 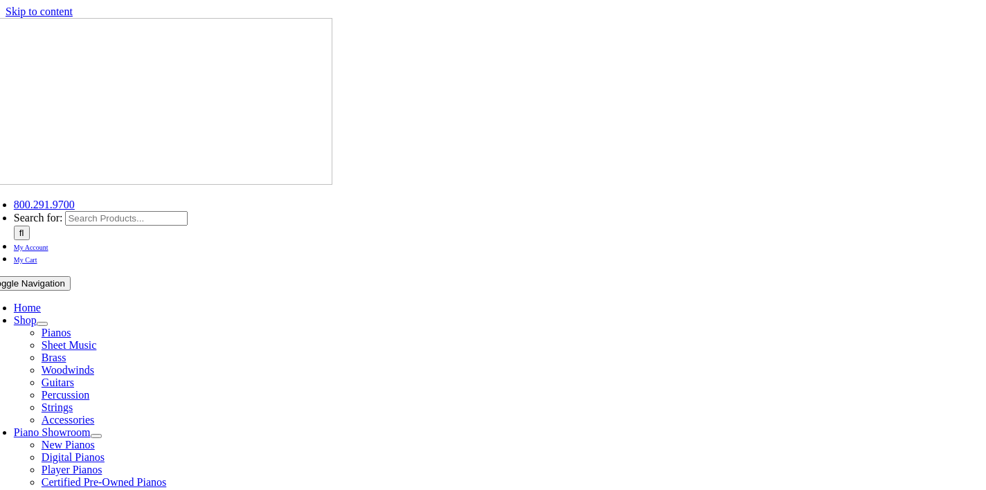 I want to click on a: Shop, so click(x=25, y=320).